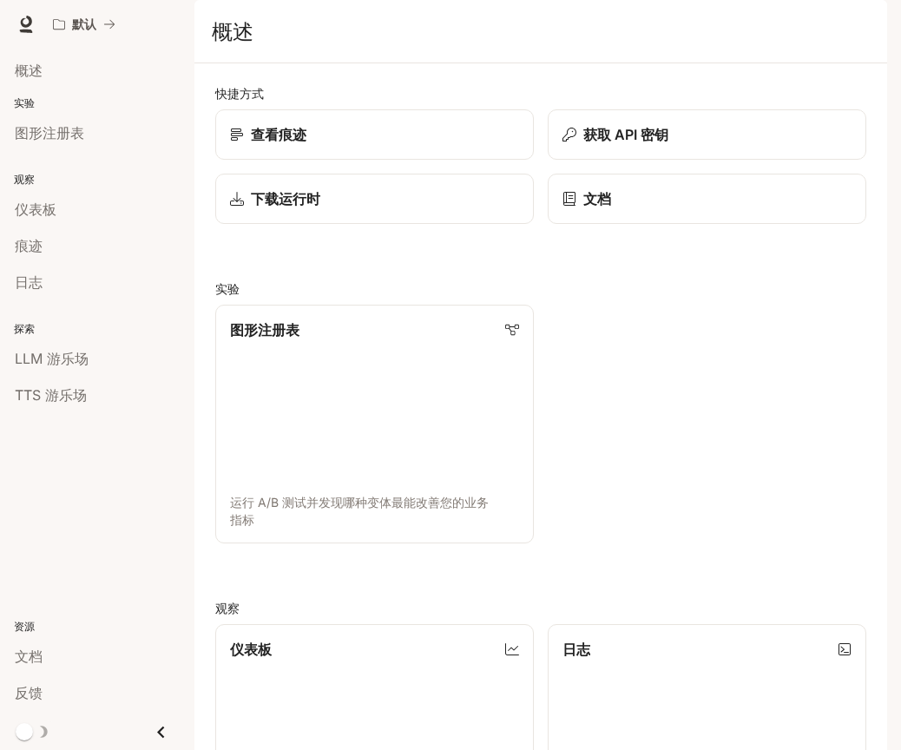 The image size is (901, 750). What do you see at coordinates (227, 288) in the screenshot?
I see `font: 实验` at bounding box center [227, 288].